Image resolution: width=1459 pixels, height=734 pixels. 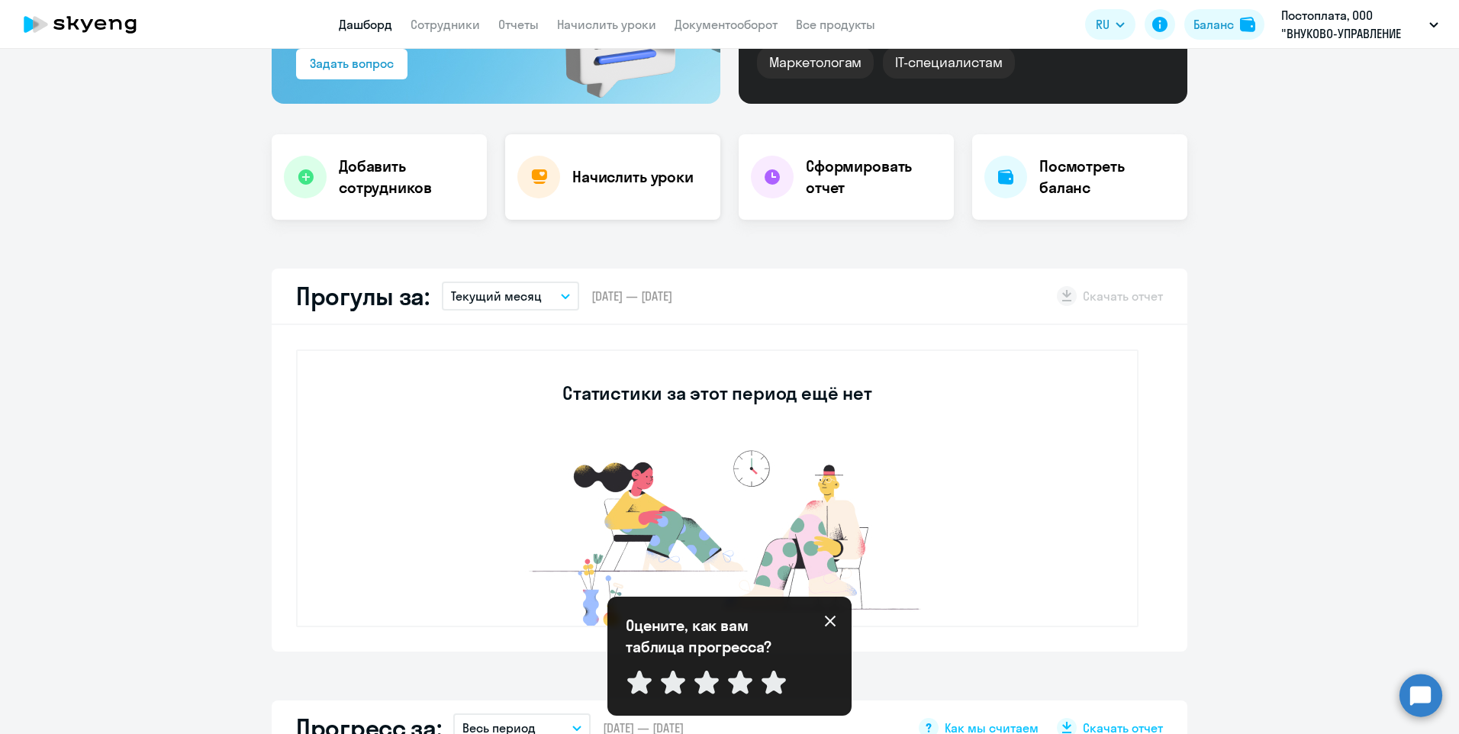 I want to click on button: Постоплата, ООО "ВНУКОВО-УПРАВЛЕНИЕ АКТИВАМИ", so click(x=1360, y=24).